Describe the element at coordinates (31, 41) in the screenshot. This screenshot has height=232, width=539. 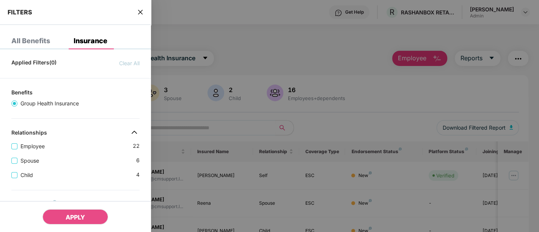
I see `div: All Benefits` at that location.